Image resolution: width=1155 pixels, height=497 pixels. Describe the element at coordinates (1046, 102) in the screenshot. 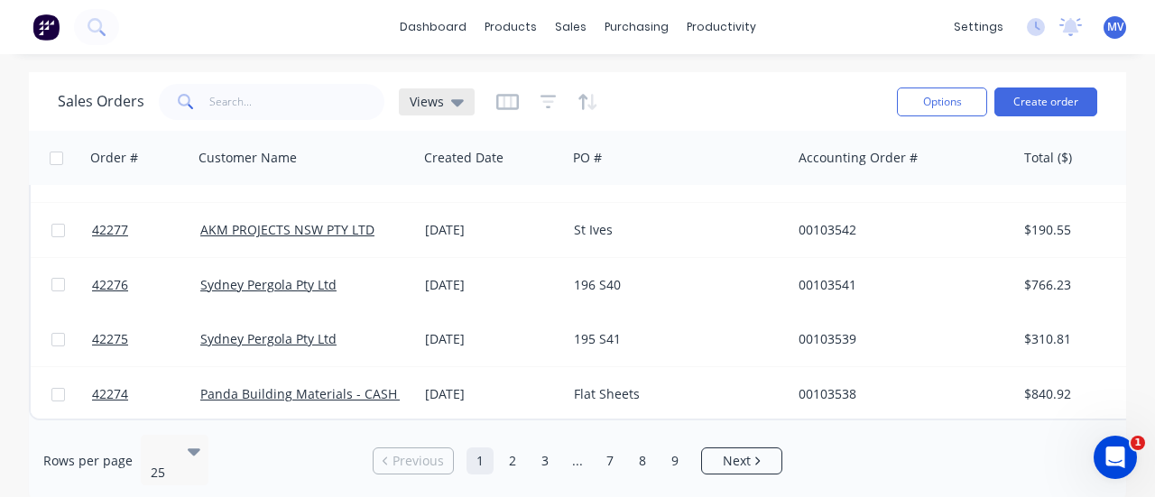

I see `button: Create order` at that location.